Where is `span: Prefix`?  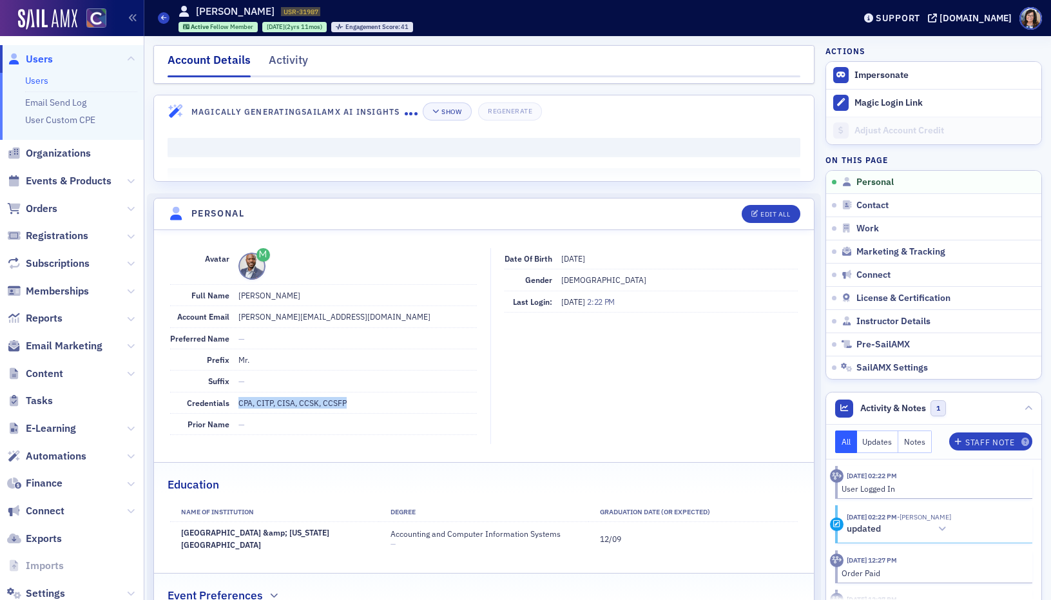 span: Prefix is located at coordinates (218, 360).